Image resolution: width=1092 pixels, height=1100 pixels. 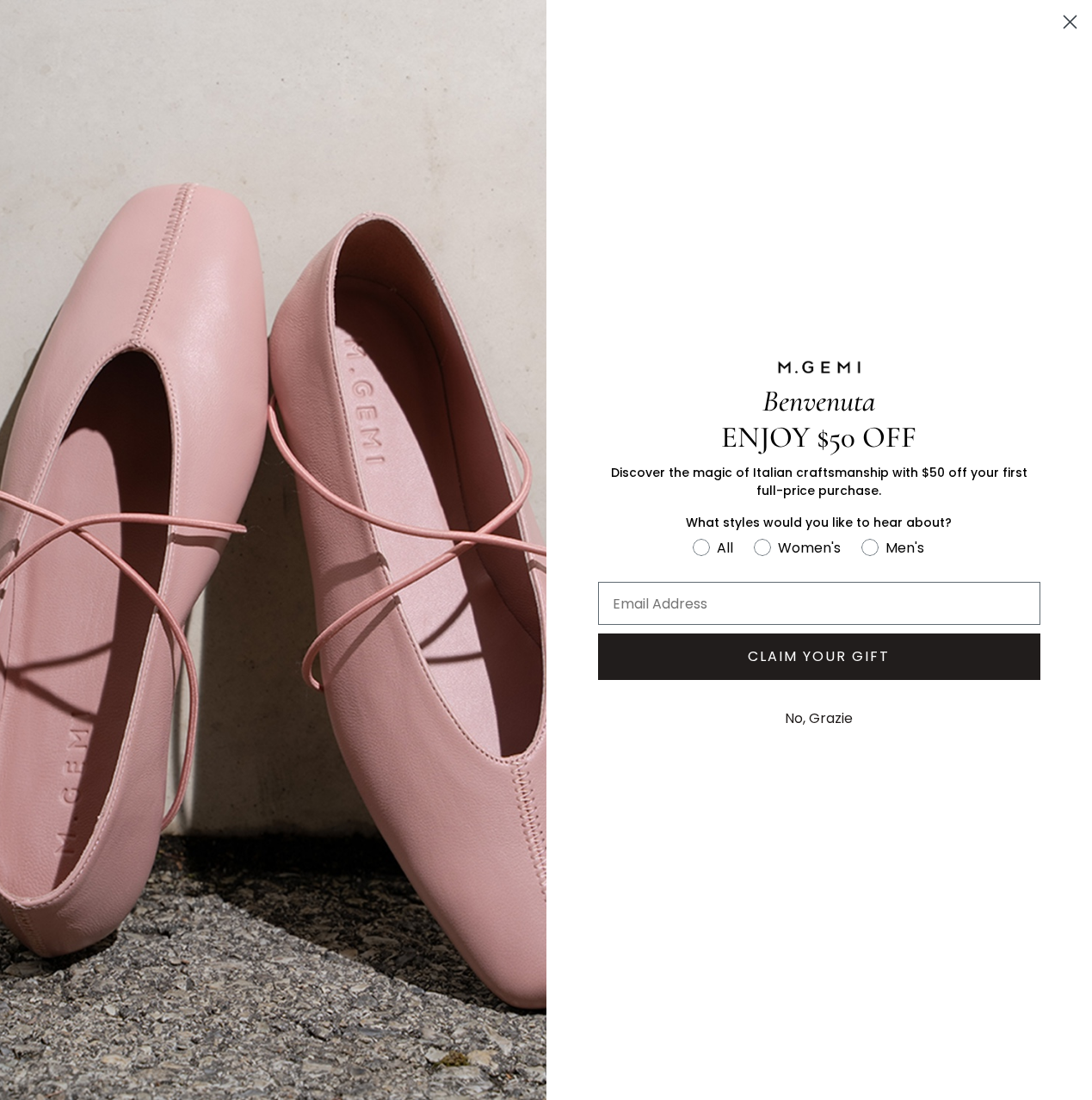 I want to click on button: CLAIM YOUR GIFT, so click(x=819, y=657).